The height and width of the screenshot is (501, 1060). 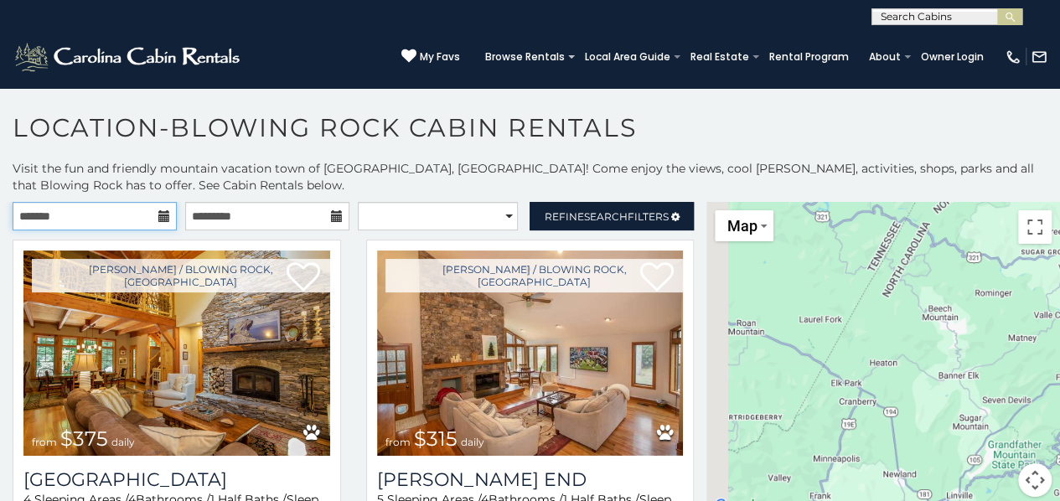 What do you see at coordinates (530, 353) in the screenshot?
I see `img: 1714398144_thumbnail.jpeg` at bounding box center [530, 353].